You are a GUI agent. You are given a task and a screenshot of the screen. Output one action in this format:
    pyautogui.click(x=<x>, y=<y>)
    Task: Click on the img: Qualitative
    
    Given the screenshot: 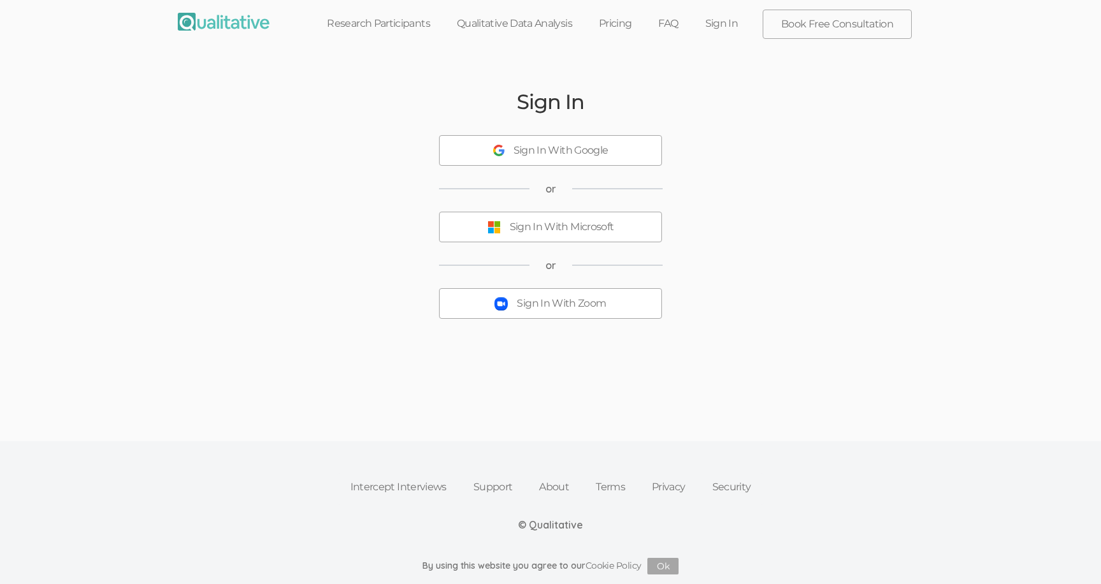 What is the action you would take?
    pyautogui.click(x=224, y=22)
    